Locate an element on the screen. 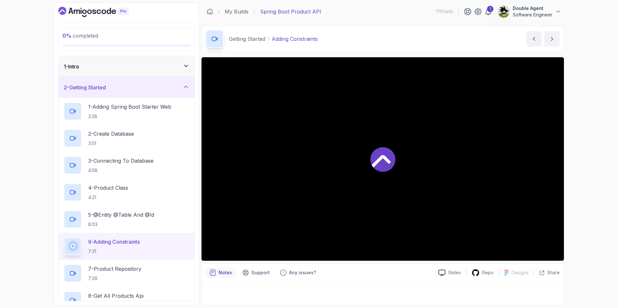  button: 7-Product Repository7:26 is located at coordinates (126, 273).